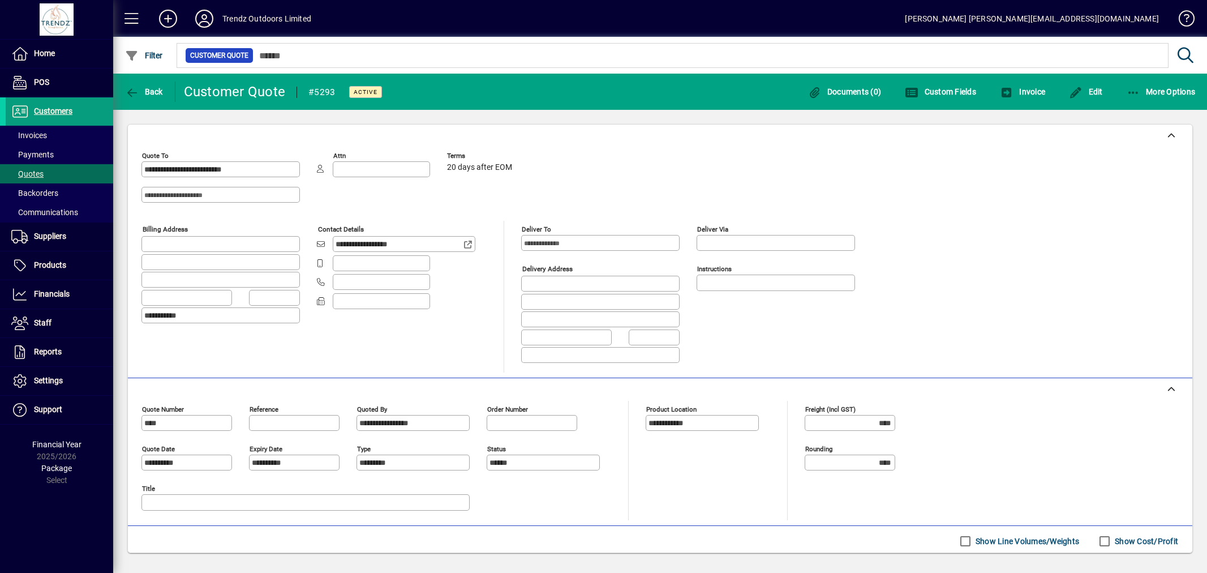 The height and width of the screenshot is (573, 1207). What do you see at coordinates (41, 82) in the screenshot?
I see `span: POS` at bounding box center [41, 82].